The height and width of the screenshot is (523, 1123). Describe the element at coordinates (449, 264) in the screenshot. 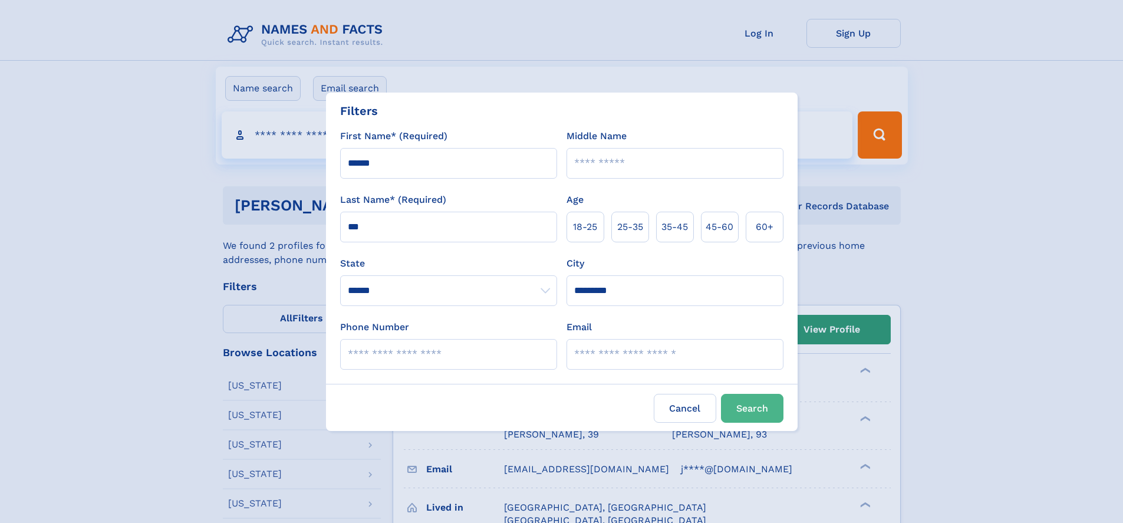

I see `label: State` at that location.